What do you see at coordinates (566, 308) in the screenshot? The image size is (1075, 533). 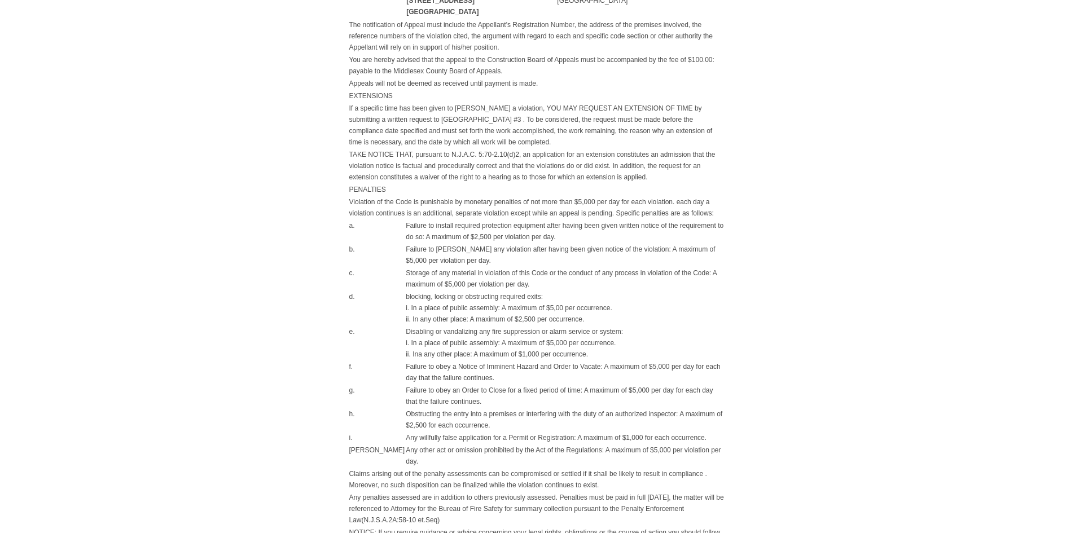 I see `td: blocking, locking or obstructing required exits: i. In a place of public assembly: A maximum of $...` at bounding box center [566, 308].